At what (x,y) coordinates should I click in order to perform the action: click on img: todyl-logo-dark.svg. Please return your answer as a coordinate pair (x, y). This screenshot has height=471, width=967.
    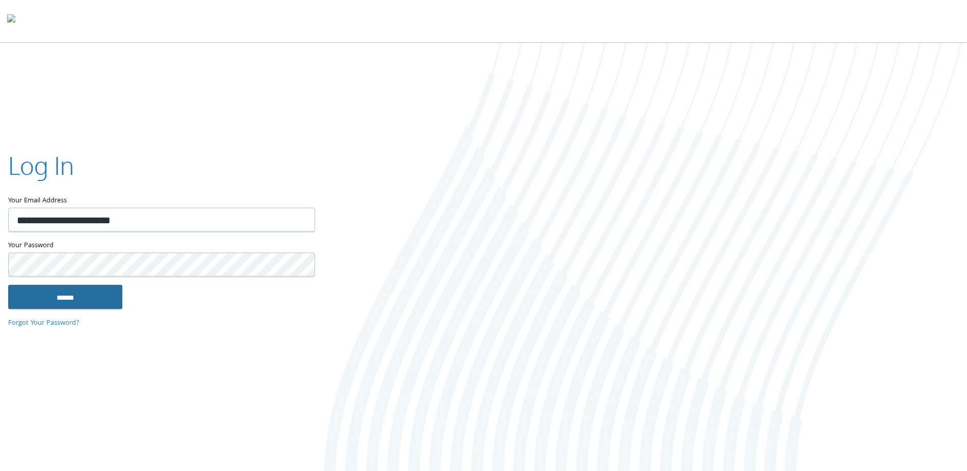
    Looking at the image, I should click on (11, 21).